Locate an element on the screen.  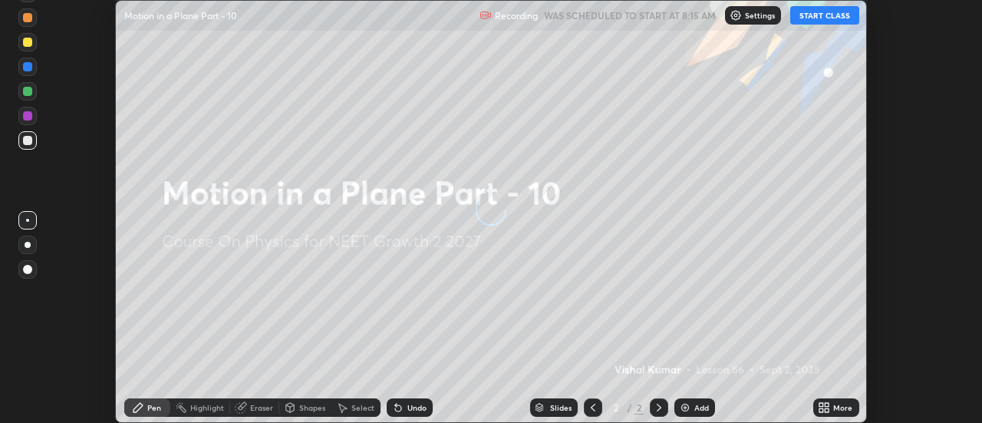
div: Eraser is located at coordinates (262, 408).